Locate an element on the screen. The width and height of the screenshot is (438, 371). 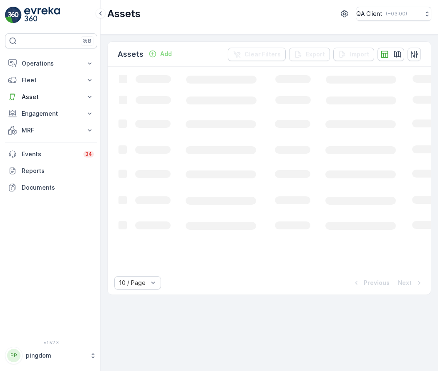
p: Export is located at coordinates (316, 54).